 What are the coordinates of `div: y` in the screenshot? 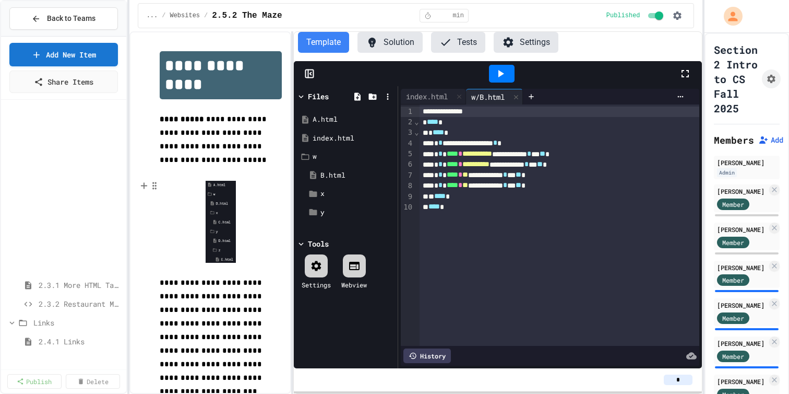 It's located at (357, 212).